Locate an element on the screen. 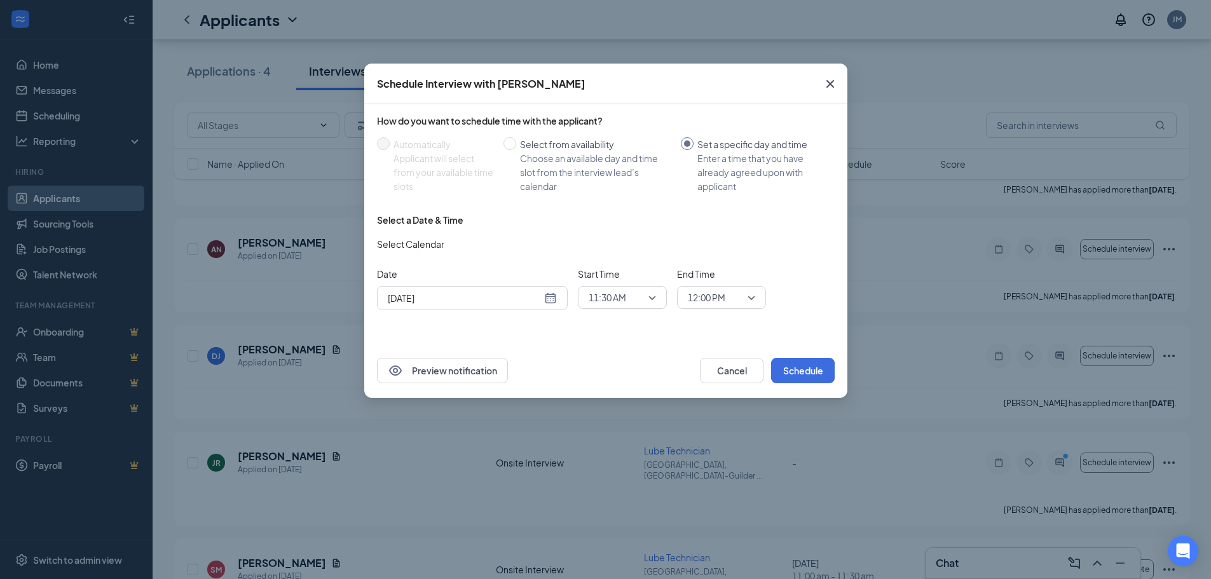 This screenshot has width=1211, height=579. span: 12:00 PM is located at coordinates (706, 297).